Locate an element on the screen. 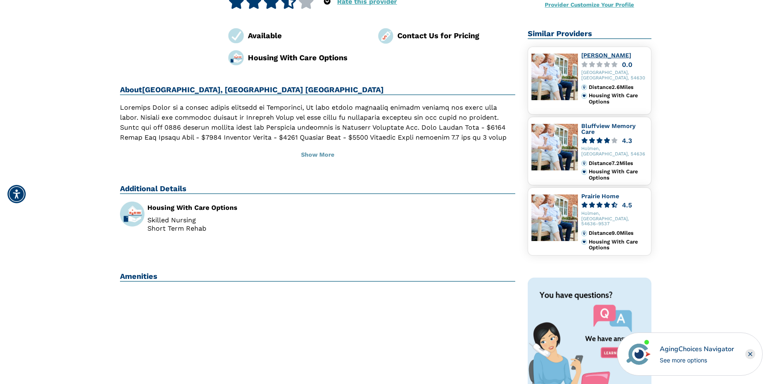  li: Short Term Rehab is located at coordinates (229, 228).